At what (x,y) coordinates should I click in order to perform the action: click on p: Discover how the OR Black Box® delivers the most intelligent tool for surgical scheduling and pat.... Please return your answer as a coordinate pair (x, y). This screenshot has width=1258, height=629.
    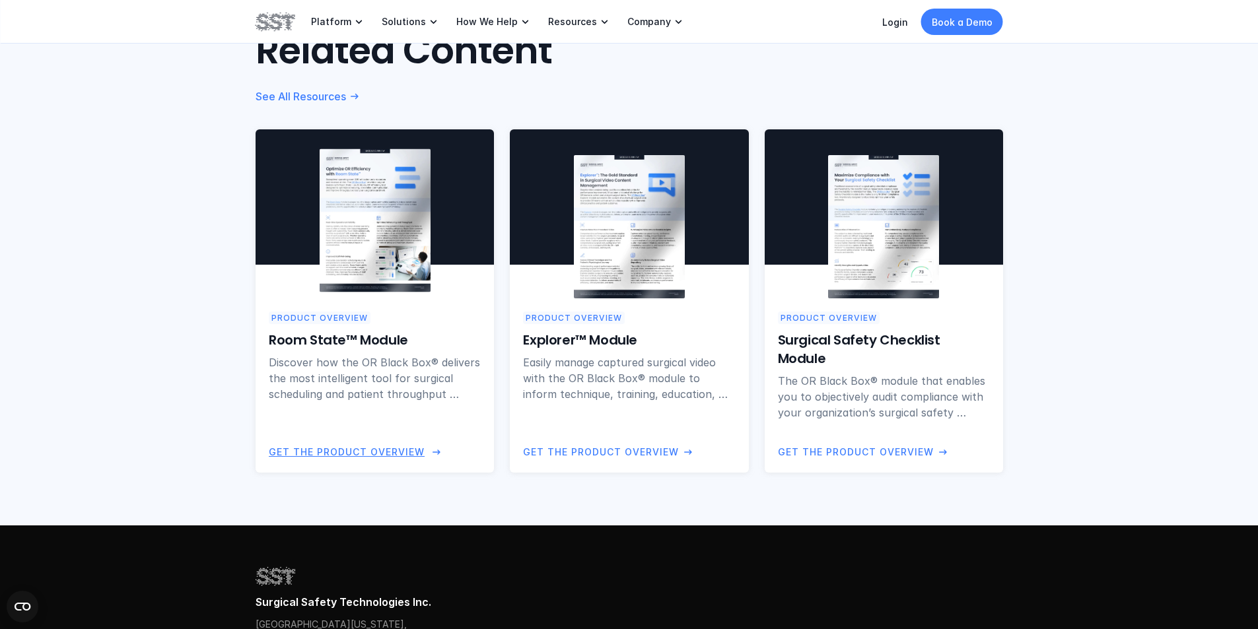
    Looking at the image, I should click on (374, 378).